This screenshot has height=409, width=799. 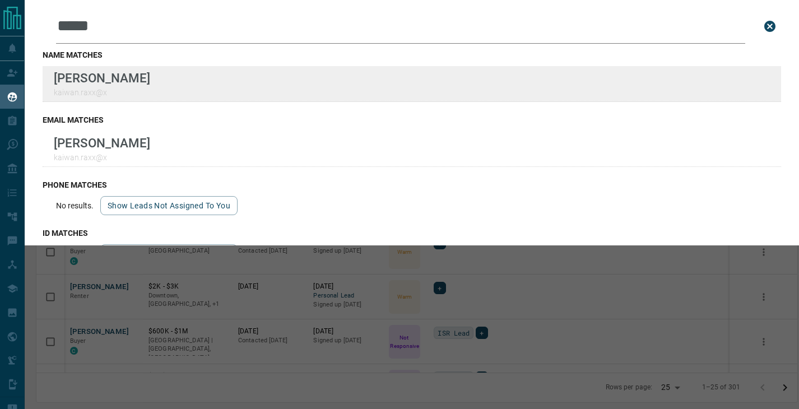 I want to click on h3: name matches, so click(x=412, y=55).